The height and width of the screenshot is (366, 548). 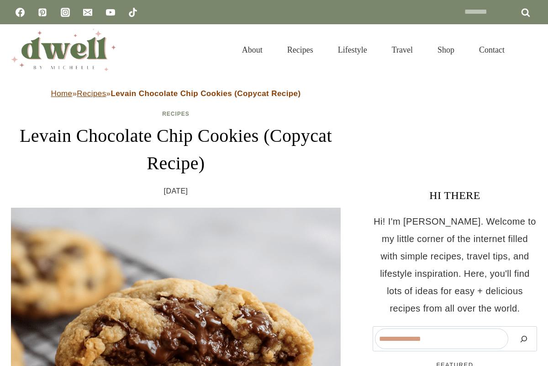 What do you see at coordinates (530, 50) in the screenshot?
I see `button: View Search Form` at bounding box center [530, 50].